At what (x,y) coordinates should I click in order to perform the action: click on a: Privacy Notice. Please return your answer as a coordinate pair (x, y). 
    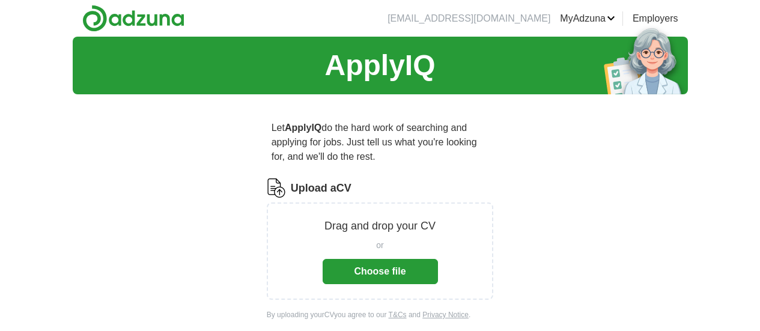
    Looking at the image, I should click on (445, 315).